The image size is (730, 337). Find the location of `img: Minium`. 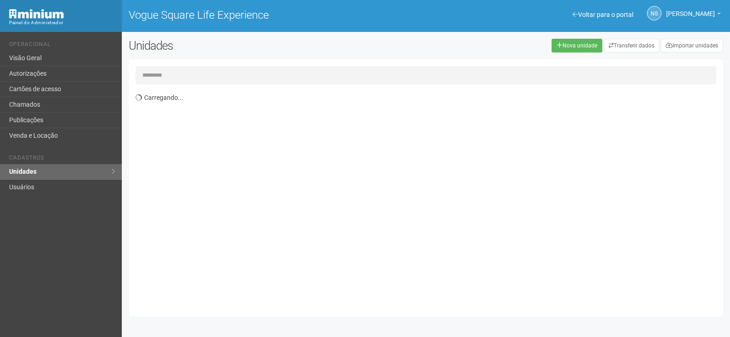

img: Minium is located at coordinates (37, 14).